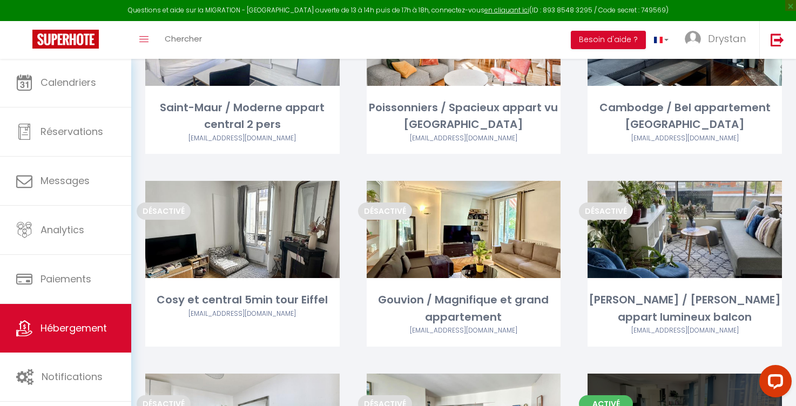 This screenshot has width=796, height=406. Describe the element at coordinates (65, 180) in the screenshot. I see `span: Messages` at that location.